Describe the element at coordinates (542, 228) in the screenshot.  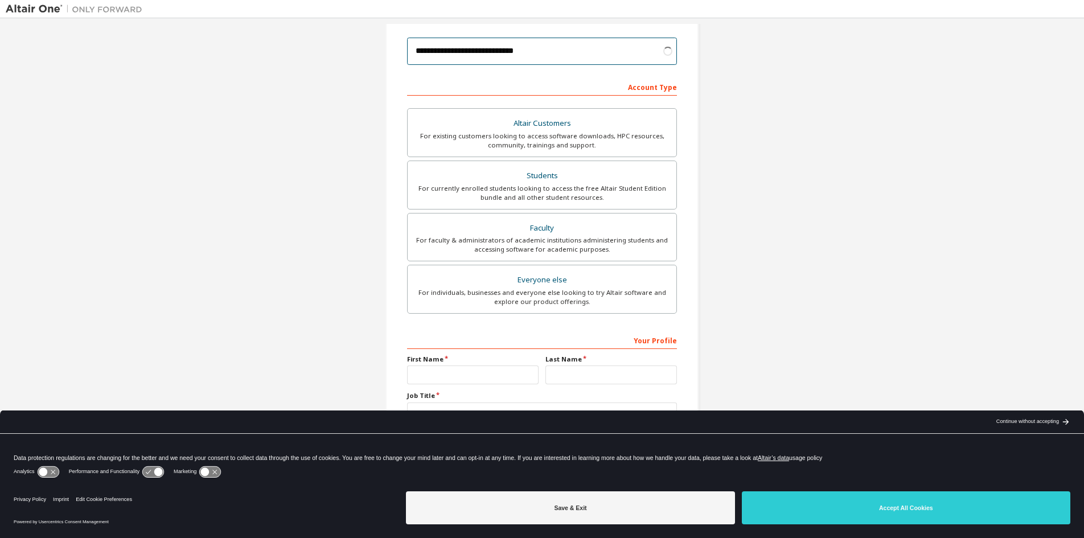
I see `div: Faculty` at that location.